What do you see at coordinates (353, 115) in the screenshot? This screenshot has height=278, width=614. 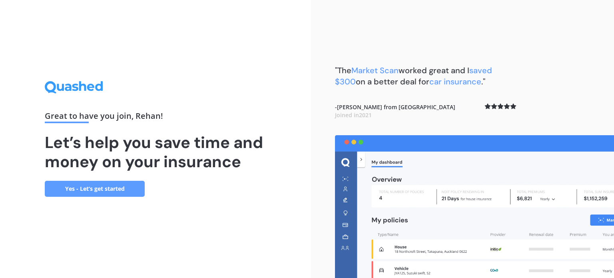 I see `span: Joined in 2021` at bounding box center [353, 115].